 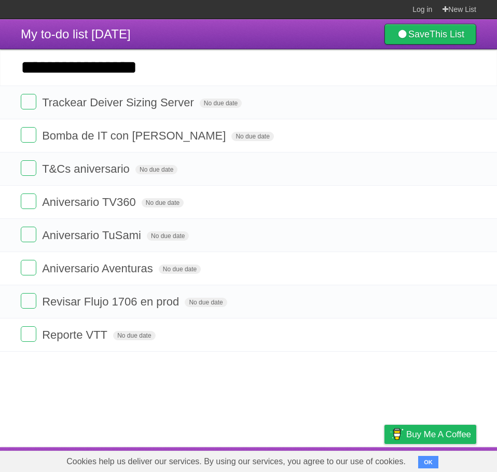 What do you see at coordinates (99, 268) in the screenshot?
I see `span: Aniversario Aventuras` at bounding box center [99, 268].